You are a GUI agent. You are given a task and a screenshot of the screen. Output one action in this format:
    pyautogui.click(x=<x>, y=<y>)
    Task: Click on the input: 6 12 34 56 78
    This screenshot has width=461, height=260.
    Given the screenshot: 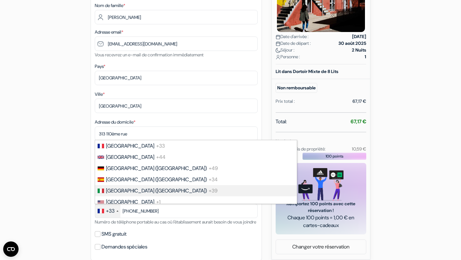 What is the action you would take?
    pyautogui.click(x=176, y=211)
    